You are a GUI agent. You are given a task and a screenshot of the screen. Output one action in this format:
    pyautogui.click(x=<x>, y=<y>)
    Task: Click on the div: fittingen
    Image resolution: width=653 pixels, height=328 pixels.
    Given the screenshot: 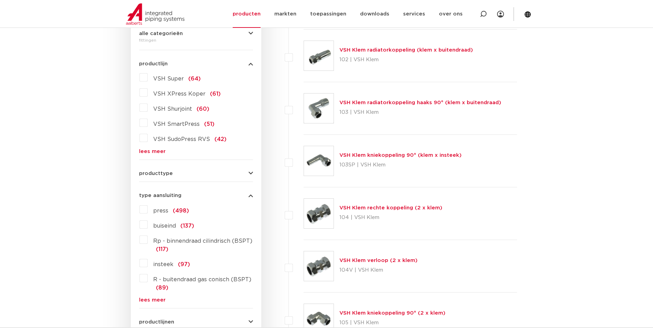 What is the action you would take?
    pyautogui.click(x=196, y=40)
    